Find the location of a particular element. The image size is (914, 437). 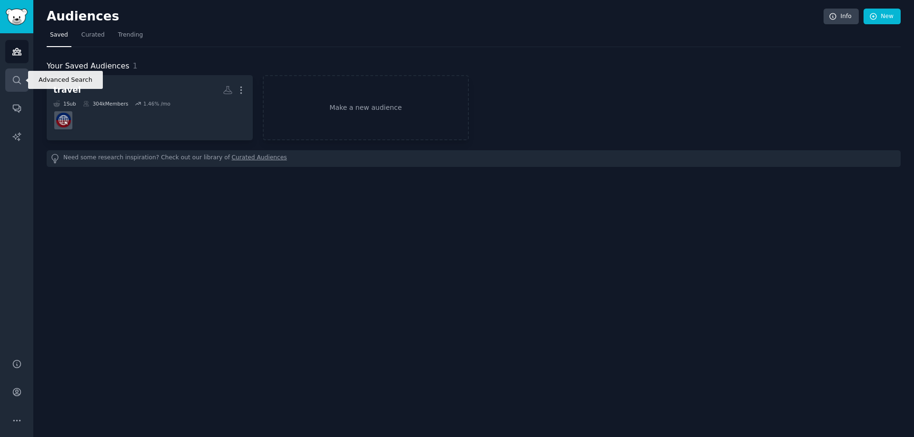

a: Saved is located at coordinates (59, 37).